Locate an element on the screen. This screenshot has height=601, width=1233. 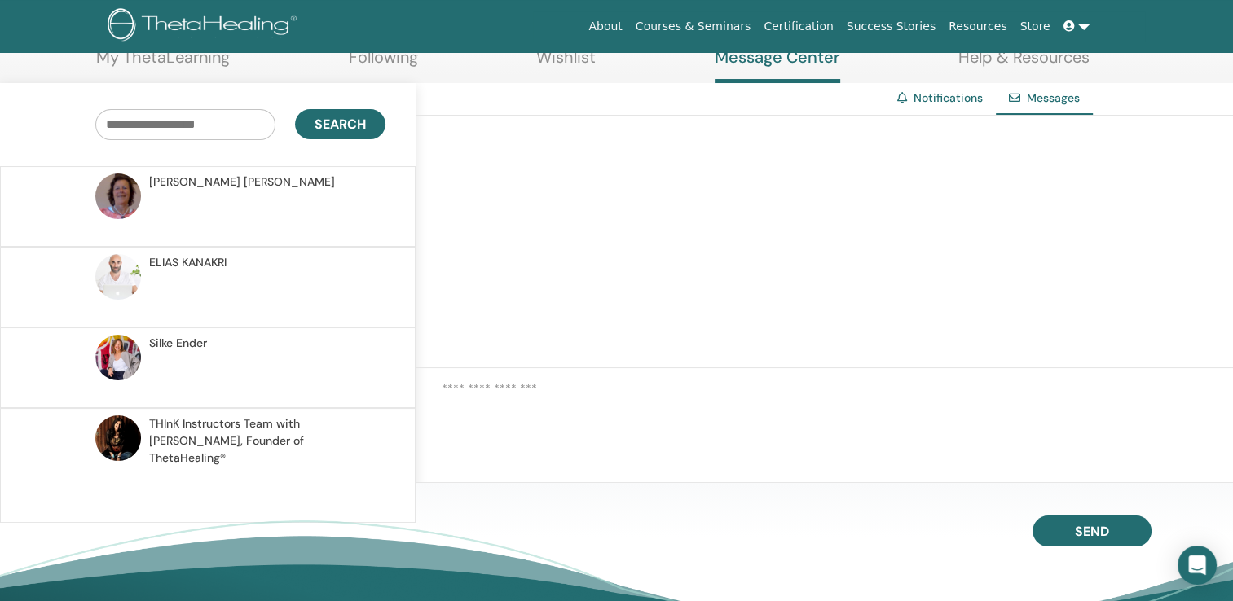
a: My ThetaLearning is located at coordinates (163, 63).